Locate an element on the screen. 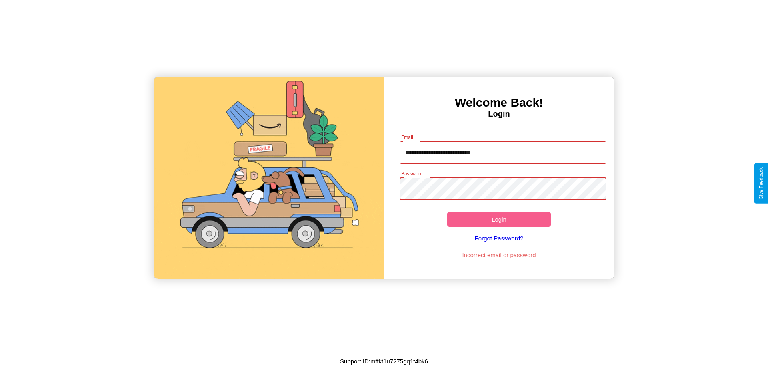 The height and width of the screenshot is (367, 768). a: Forgot Password? is located at coordinates (499, 238).